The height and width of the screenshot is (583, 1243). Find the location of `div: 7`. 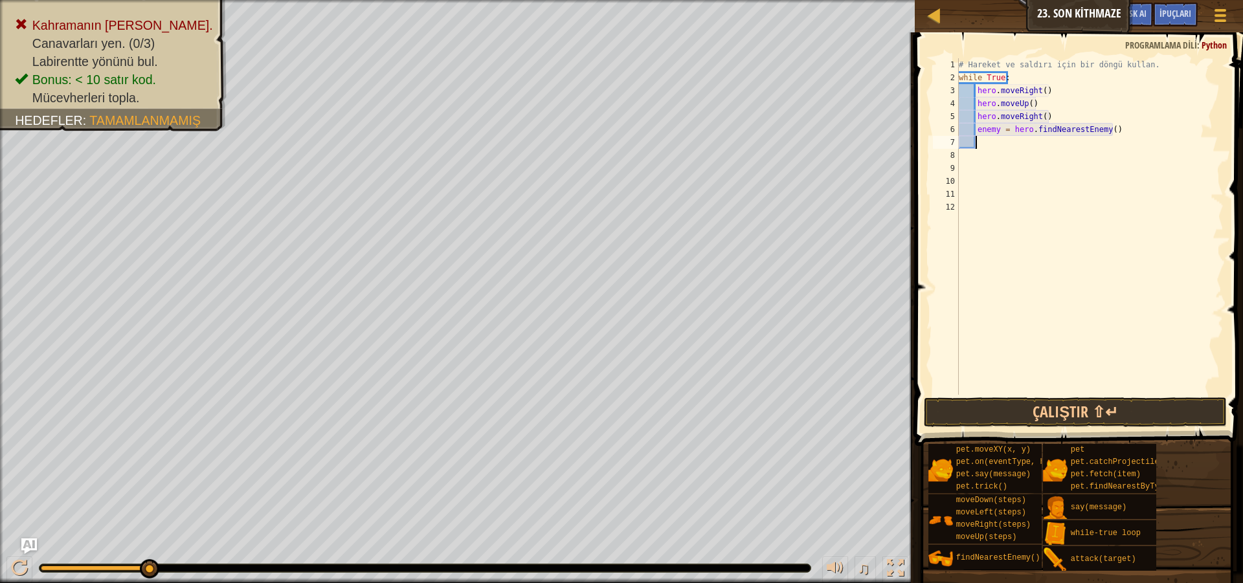

div: 7 is located at coordinates (946, 142).